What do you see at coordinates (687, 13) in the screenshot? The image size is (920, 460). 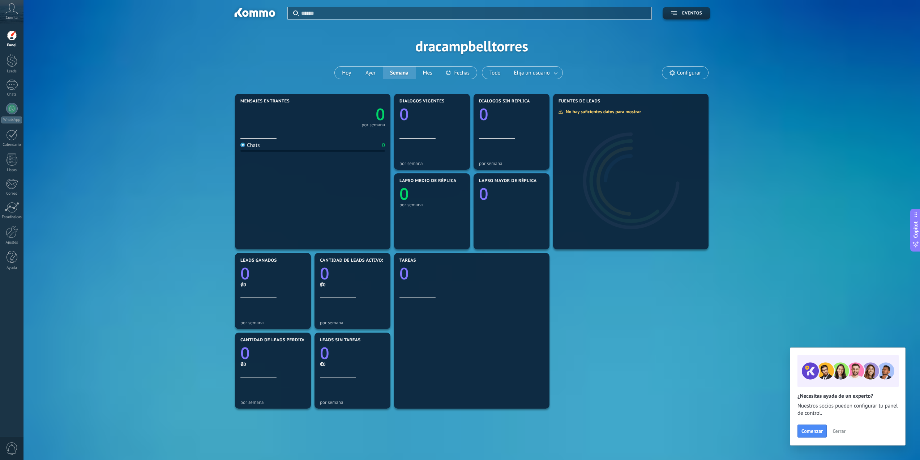 I see `button: Eventos` at bounding box center [687, 13].